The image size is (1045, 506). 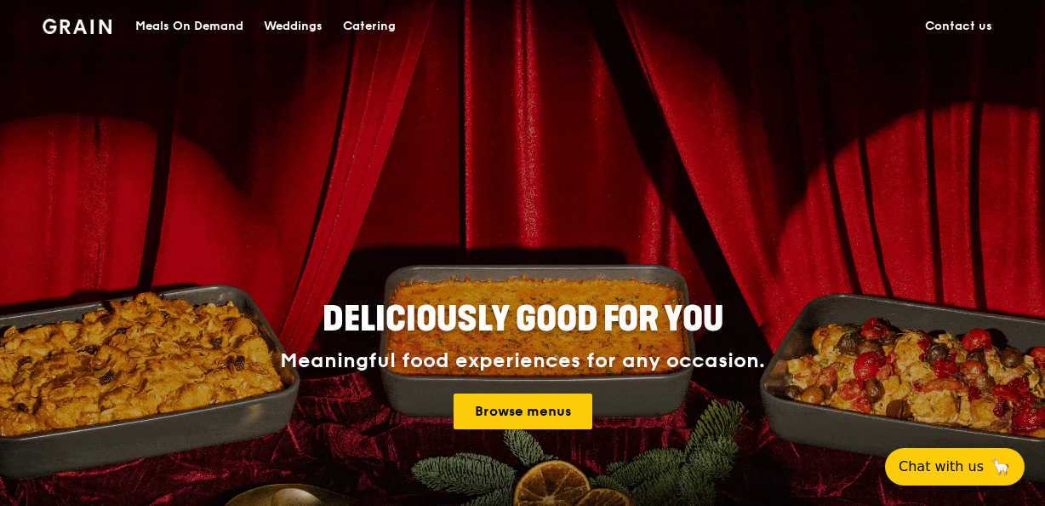 What do you see at coordinates (523, 319) in the screenshot?
I see `span: Deliciously good for you` at bounding box center [523, 319].